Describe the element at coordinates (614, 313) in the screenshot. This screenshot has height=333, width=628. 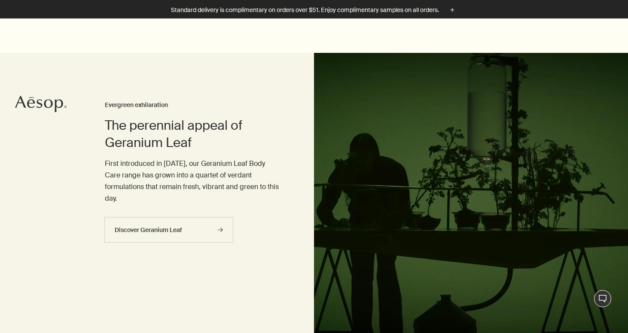
I see `button: Close` at that location.